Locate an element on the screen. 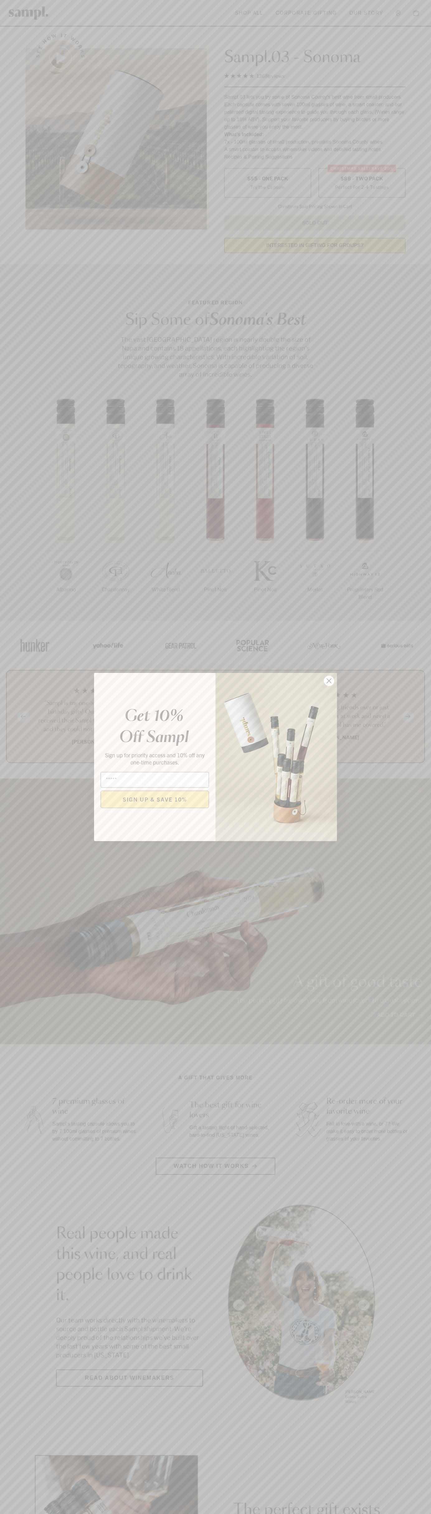 The width and height of the screenshot is (431, 1514). button: Close dialog is located at coordinates (329, 681).